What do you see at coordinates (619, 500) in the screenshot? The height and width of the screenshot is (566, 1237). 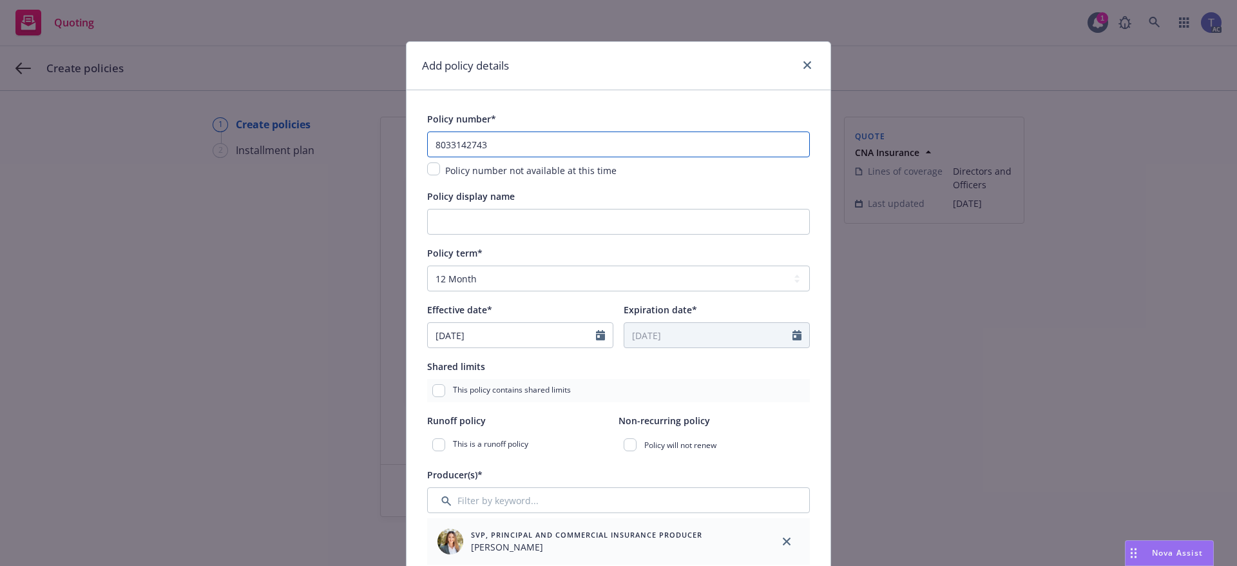 I see `input: Filter by keyword...` at bounding box center [619, 500].